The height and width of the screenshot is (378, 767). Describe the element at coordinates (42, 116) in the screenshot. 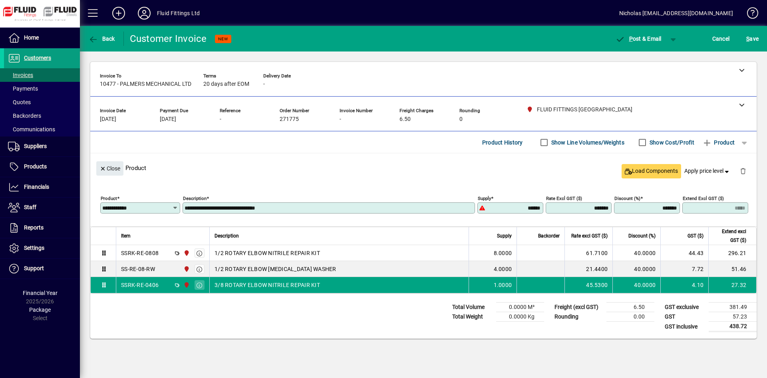

I see `a: Backorders` at that location.